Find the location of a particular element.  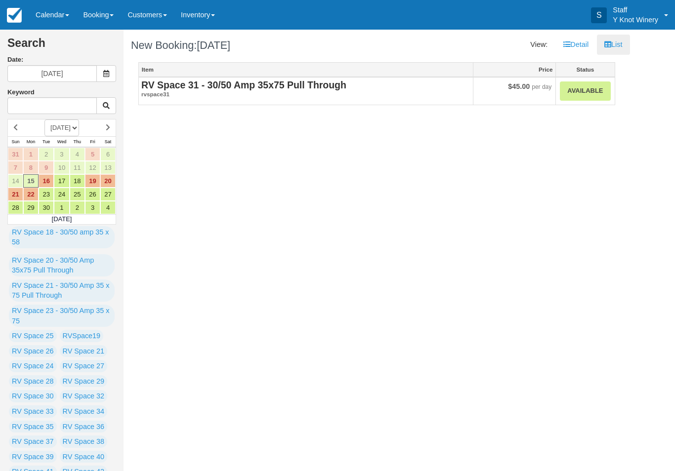

span: $45.00 is located at coordinates (519, 86).